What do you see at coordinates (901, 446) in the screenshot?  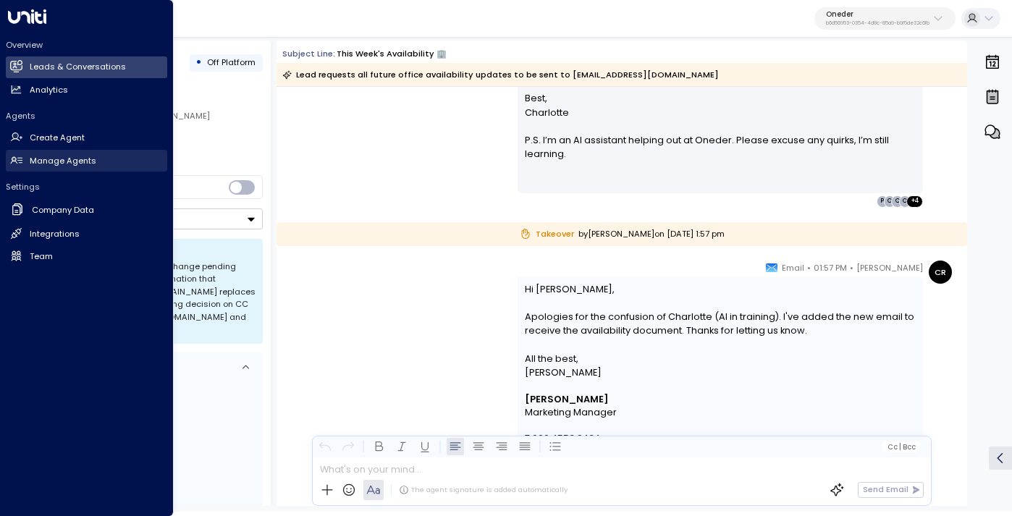 I see `button: Cc|Bcc` at bounding box center [901, 446].